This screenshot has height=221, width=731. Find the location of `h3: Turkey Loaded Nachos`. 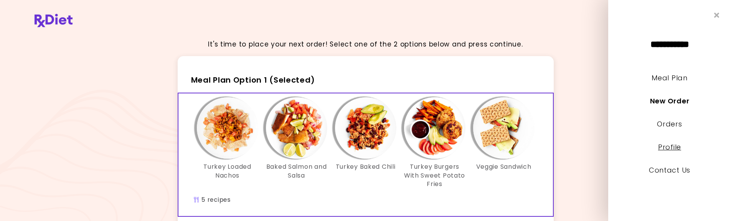

h3: Turkey Loaded Nachos is located at coordinates (228, 171).